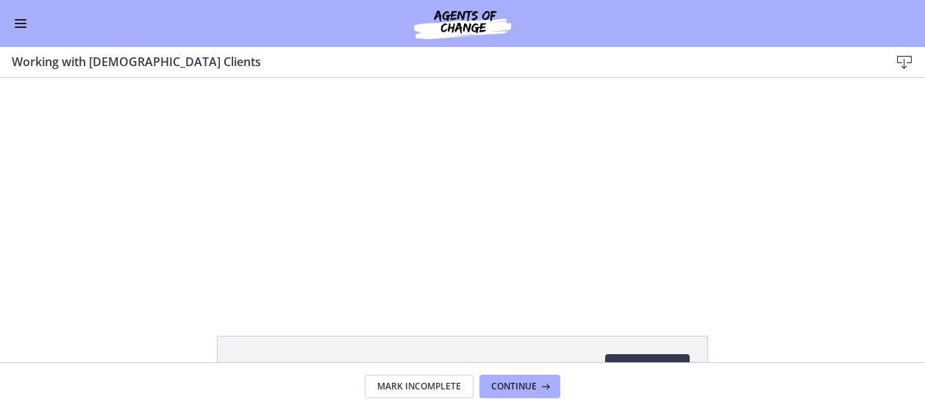 Image resolution: width=925 pixels, height=410 pixels. Describe the element at coordinates (514, 387) in the screenshot. I see `span: Continue` at that location.